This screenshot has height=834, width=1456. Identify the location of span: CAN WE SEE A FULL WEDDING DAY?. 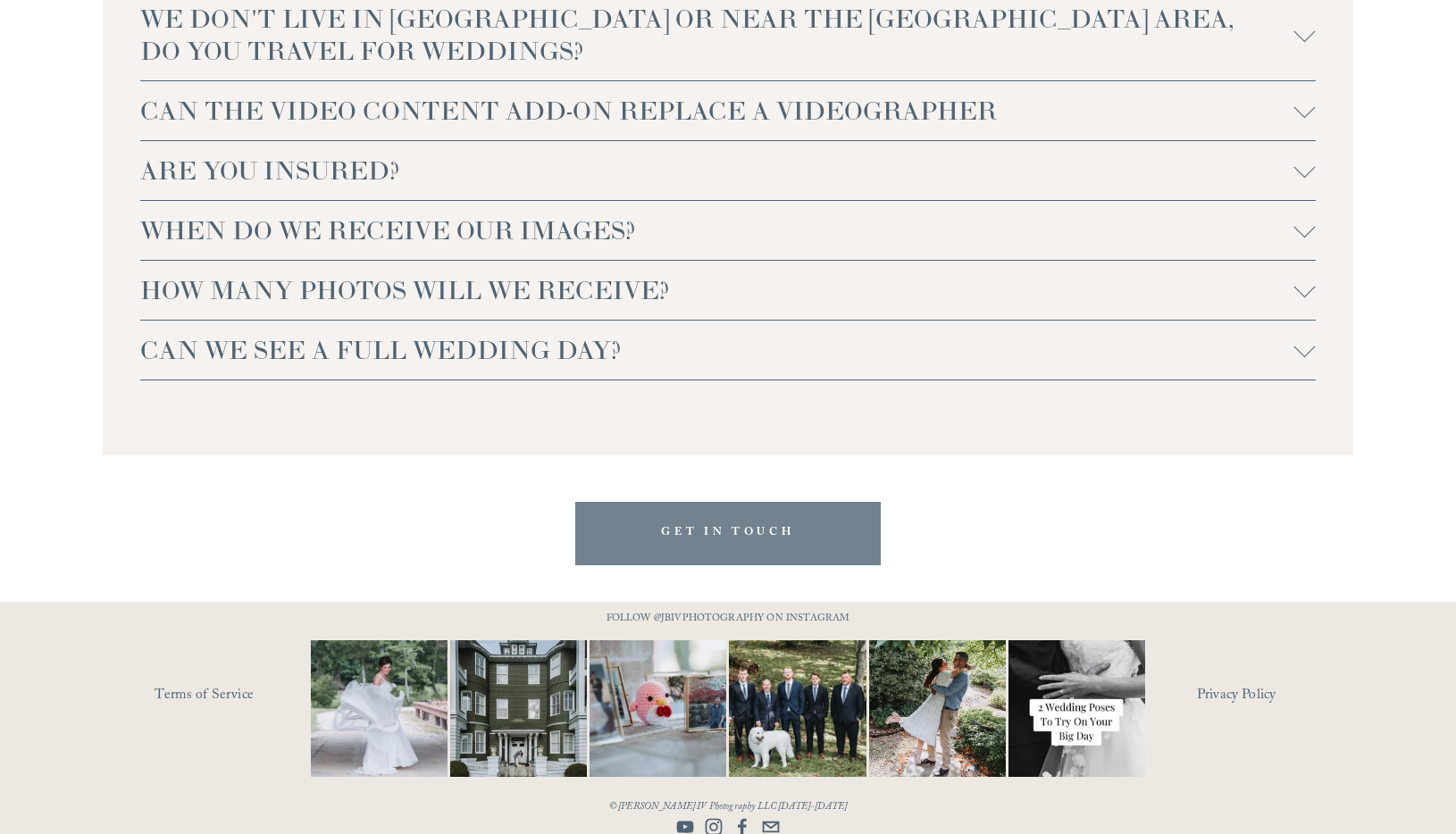
(717, 350).